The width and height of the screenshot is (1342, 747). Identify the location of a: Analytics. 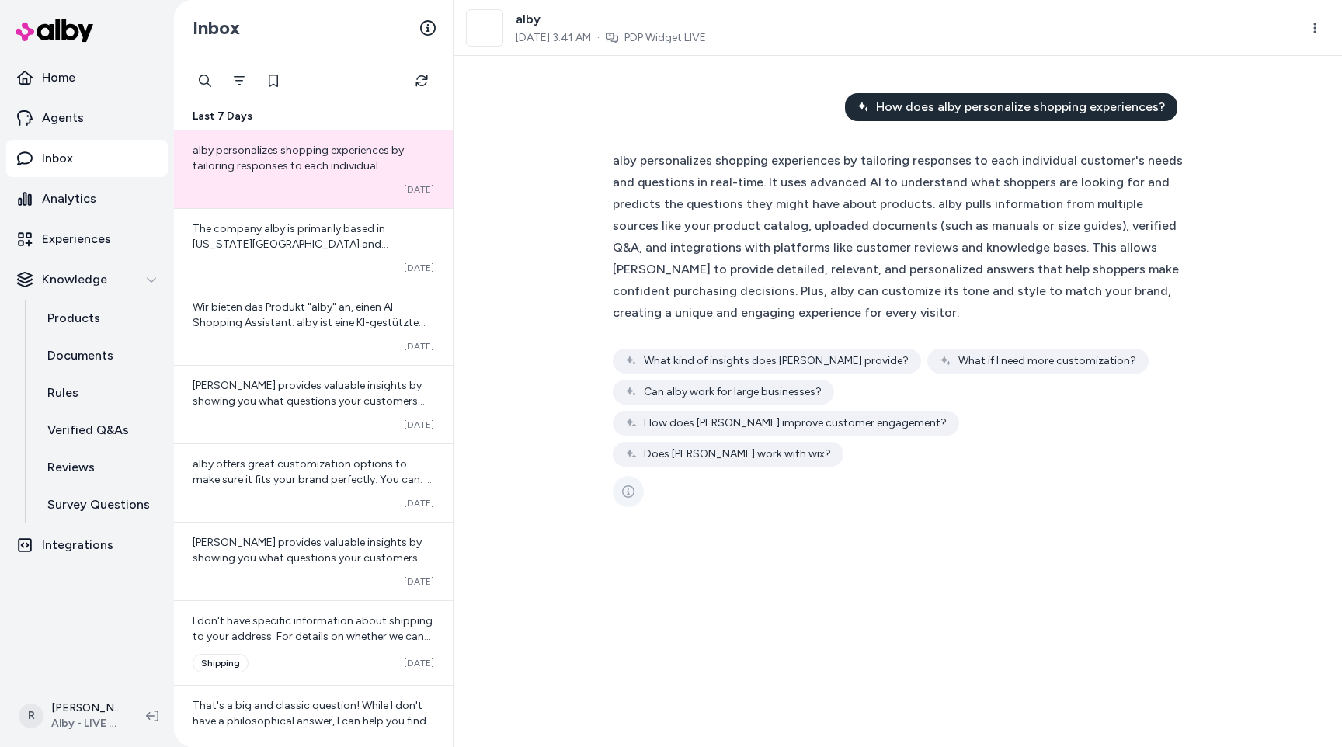
(87, 199).